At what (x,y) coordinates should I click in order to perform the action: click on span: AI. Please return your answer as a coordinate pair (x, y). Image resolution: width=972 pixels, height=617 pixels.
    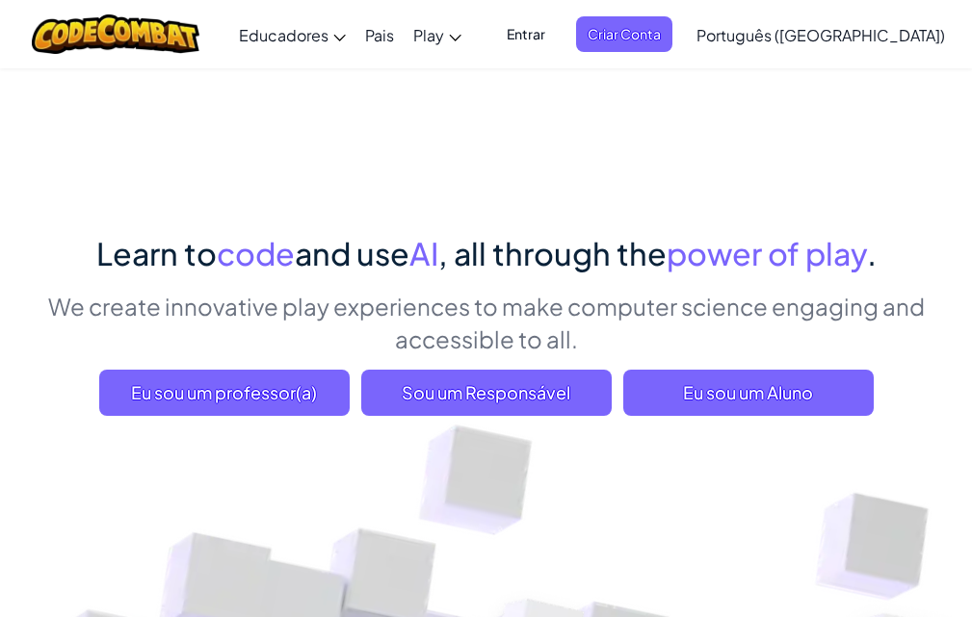
    Looking at the image, I should click on (424, 253).